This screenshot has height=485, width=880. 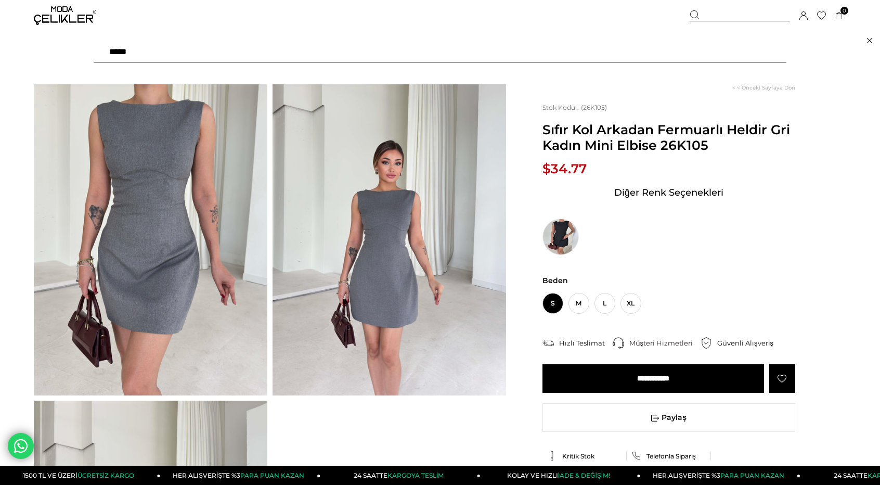 I want to click on span: Paylaş, so click(x=669, y=417).